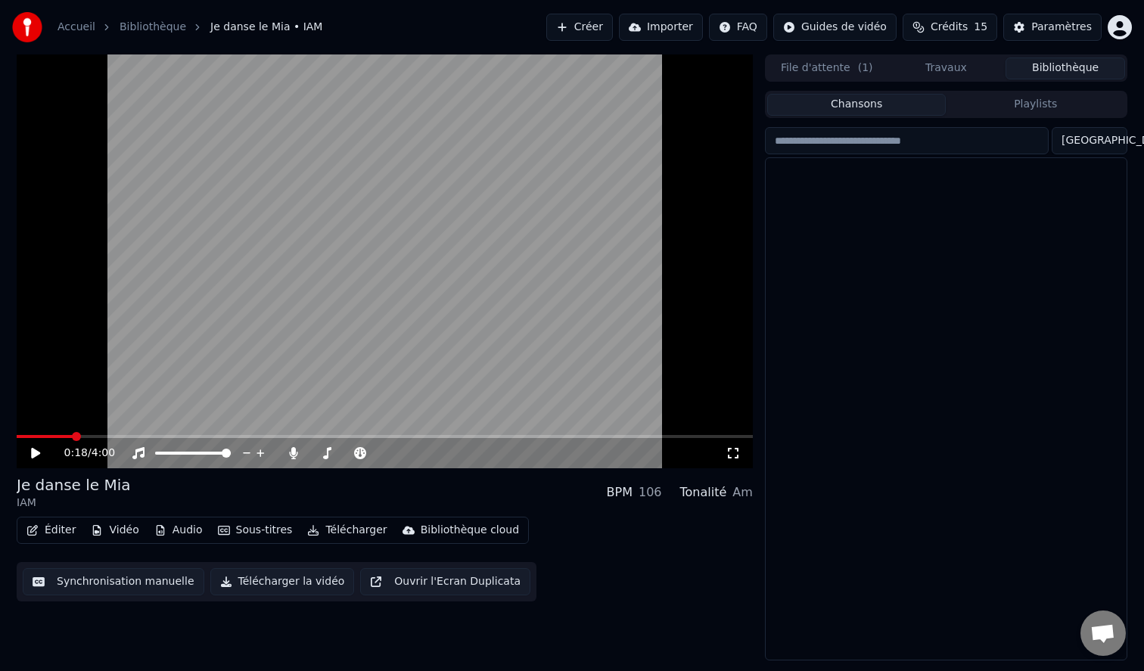 This screenshot has height=671, width=1144. Describe the element at coordinates (1052, 27) in the screenshot. I see `button: Paramètres` at that location.